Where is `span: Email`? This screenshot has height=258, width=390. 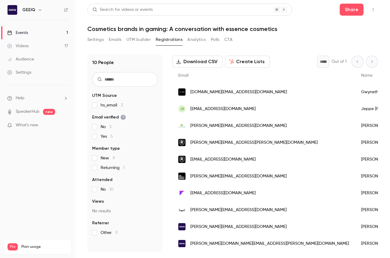 span: Email is located at coordinates (183, 76).